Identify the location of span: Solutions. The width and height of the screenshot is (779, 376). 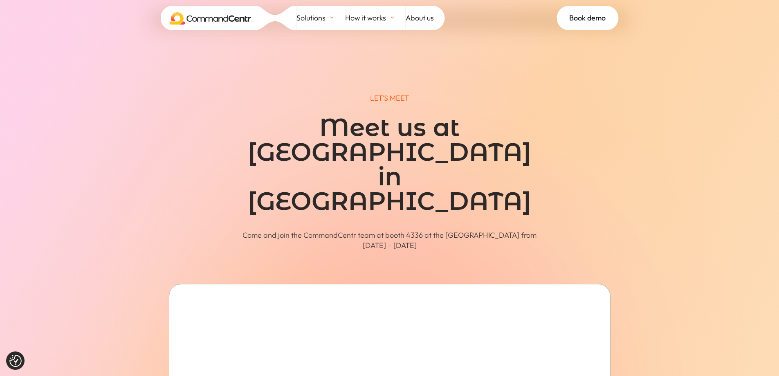
(311, 18).